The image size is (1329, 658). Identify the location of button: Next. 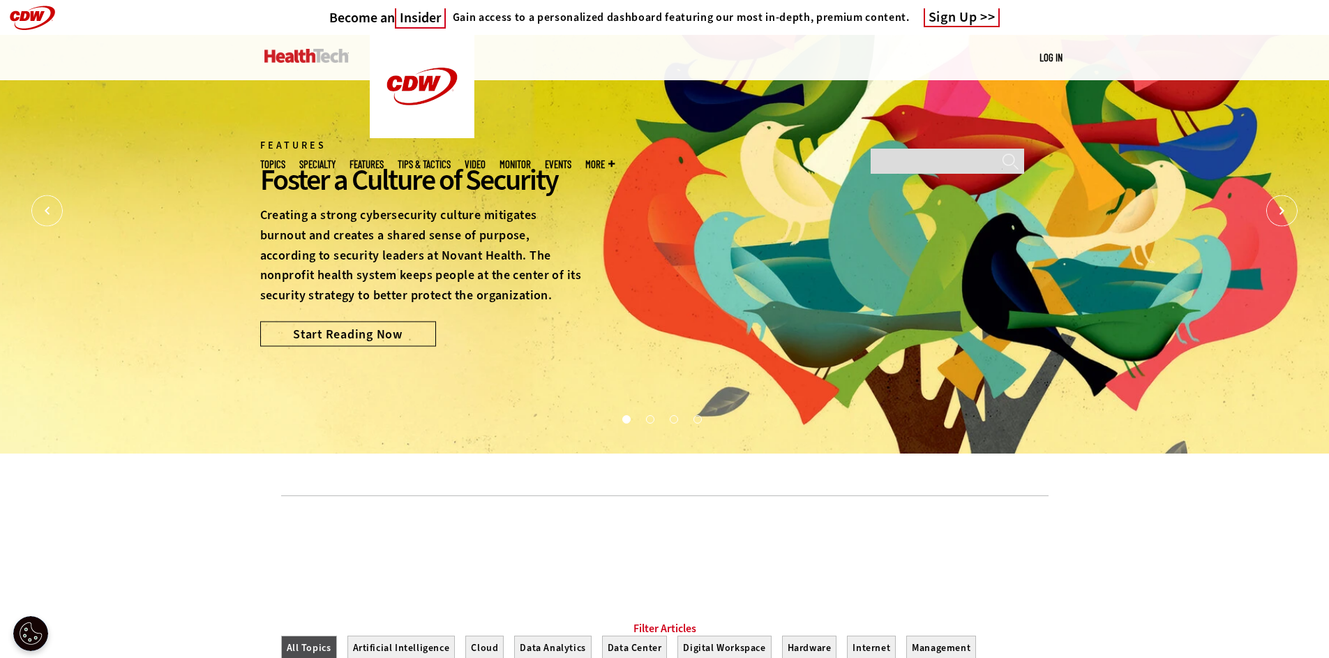
(1282, 211).